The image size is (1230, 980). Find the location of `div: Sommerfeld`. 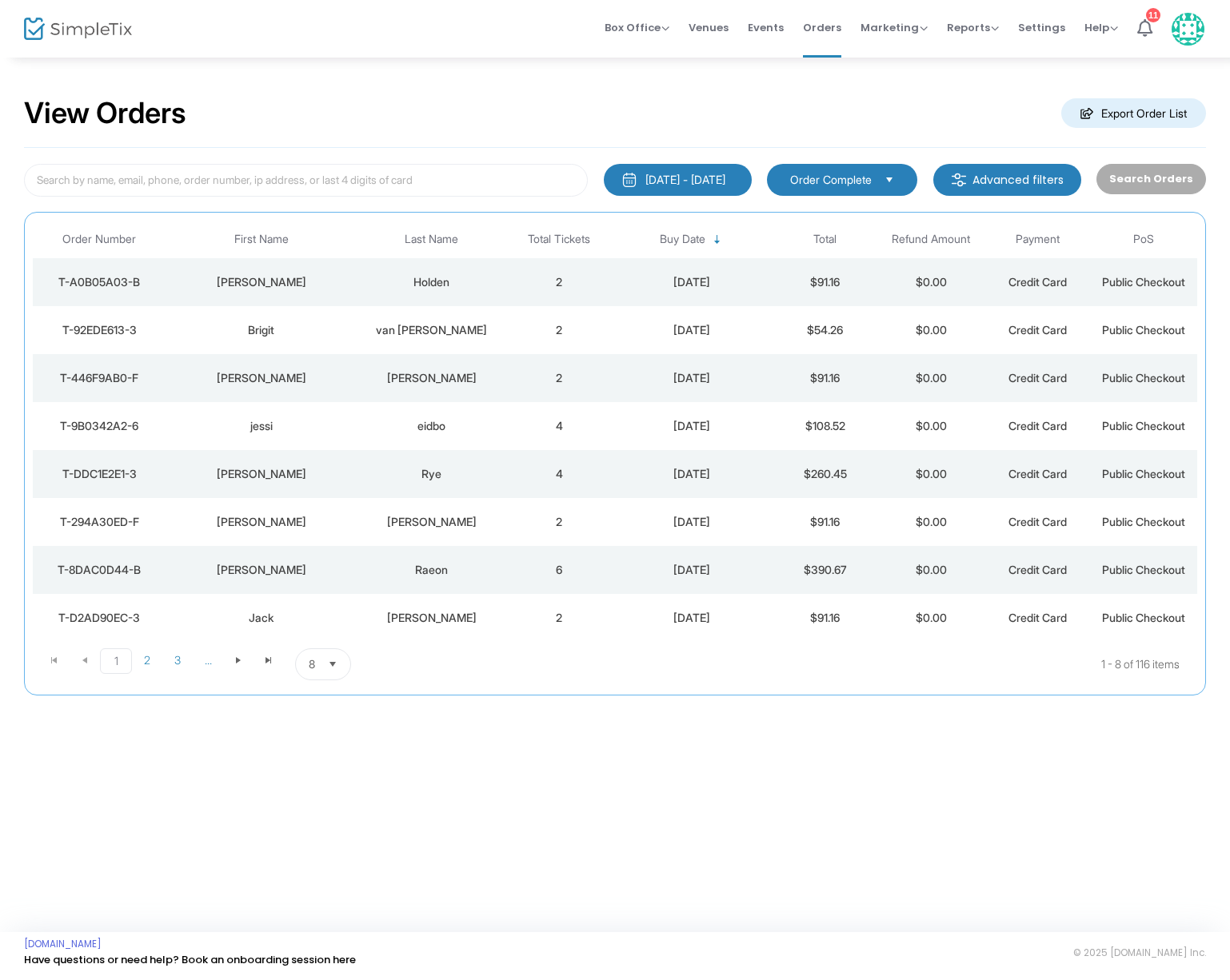

div: Sommerfeld is located at coordinates (432, 522).